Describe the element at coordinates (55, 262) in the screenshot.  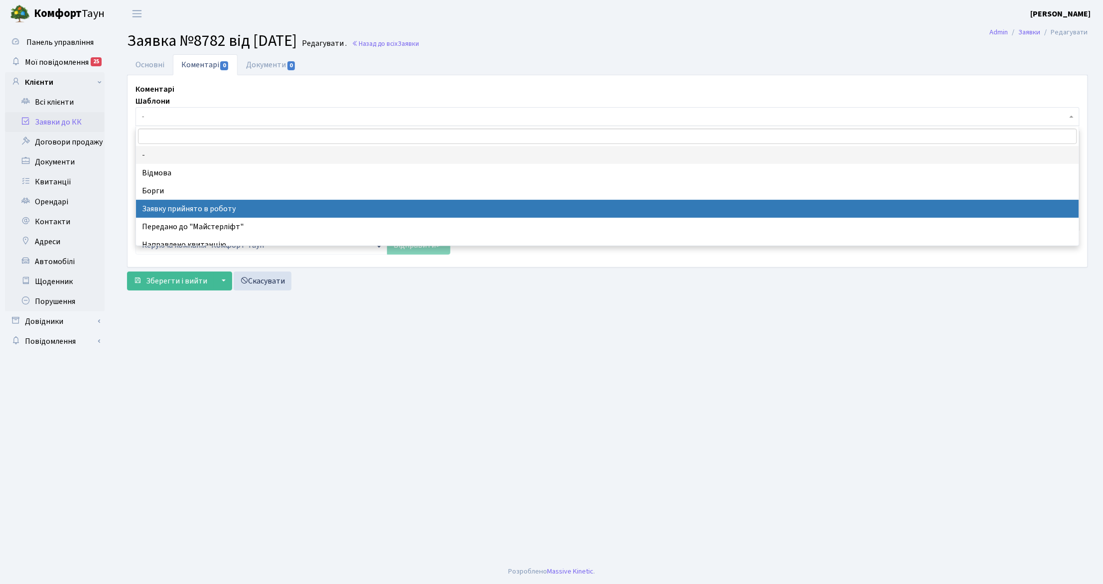
I see `a: Автомобілі` at that location.